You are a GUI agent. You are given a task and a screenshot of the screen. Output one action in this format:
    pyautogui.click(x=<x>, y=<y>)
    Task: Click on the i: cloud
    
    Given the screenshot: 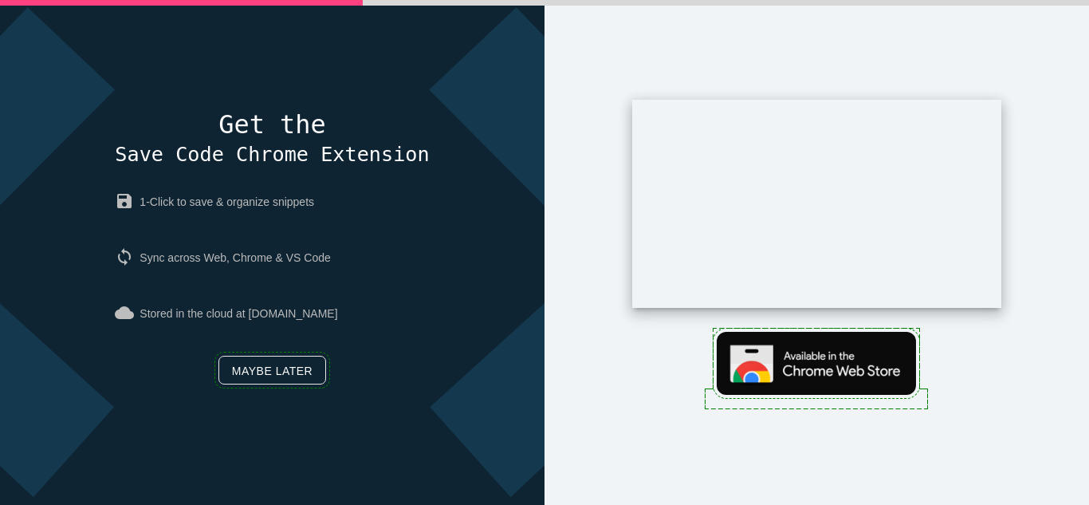 What is the action you would take?
    pyautogui.click(x=127, y=312)
    